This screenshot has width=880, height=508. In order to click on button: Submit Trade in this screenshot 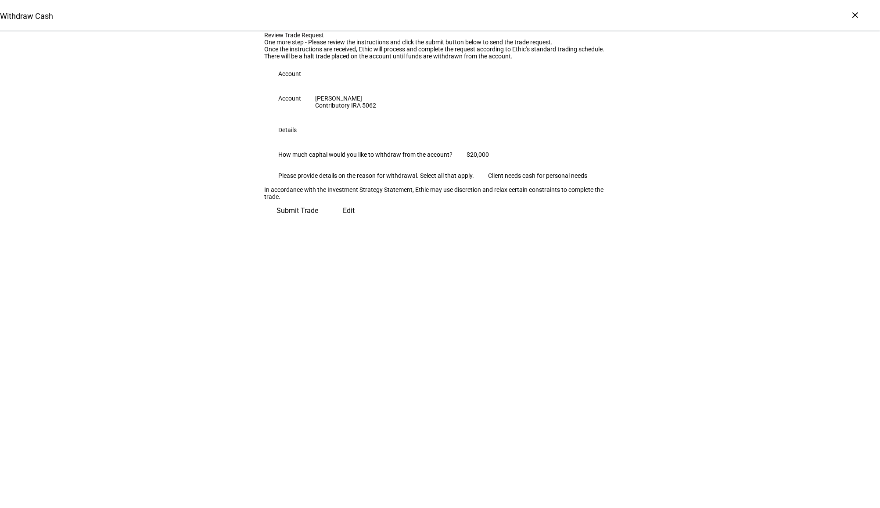, I will do `click(298, 211)`.